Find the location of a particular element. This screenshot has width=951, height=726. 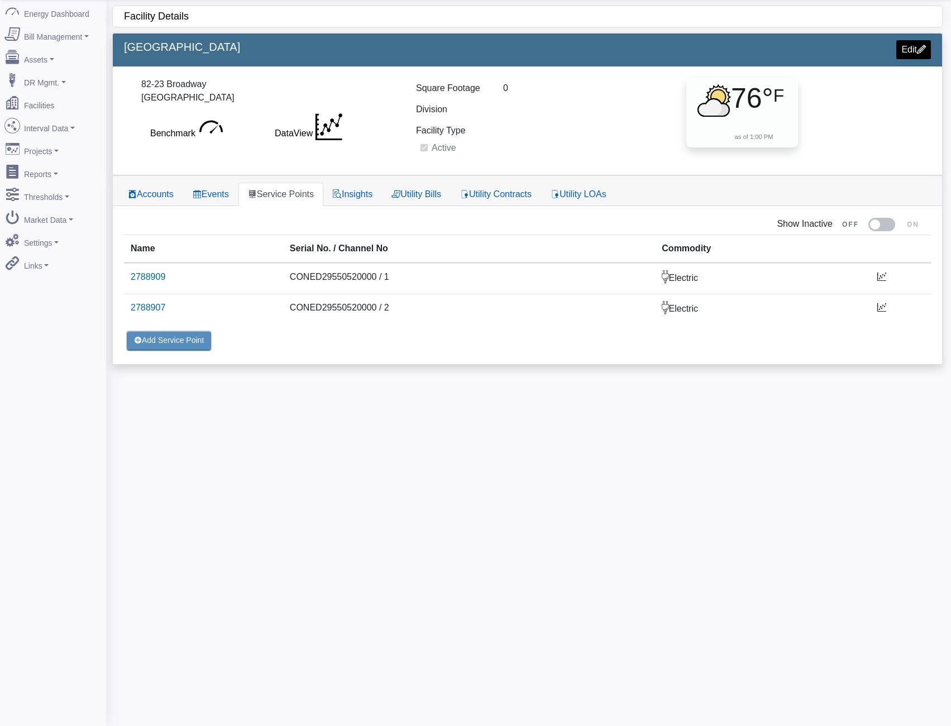

span: F is located at coordinates (779, 96).